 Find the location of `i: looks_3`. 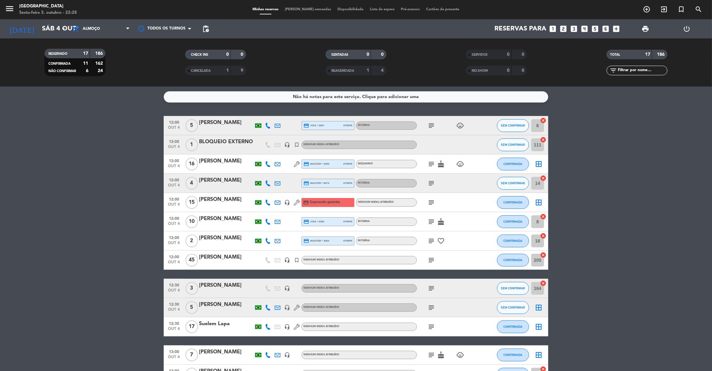

i: looks_3 is located at coordinates (574, 29).